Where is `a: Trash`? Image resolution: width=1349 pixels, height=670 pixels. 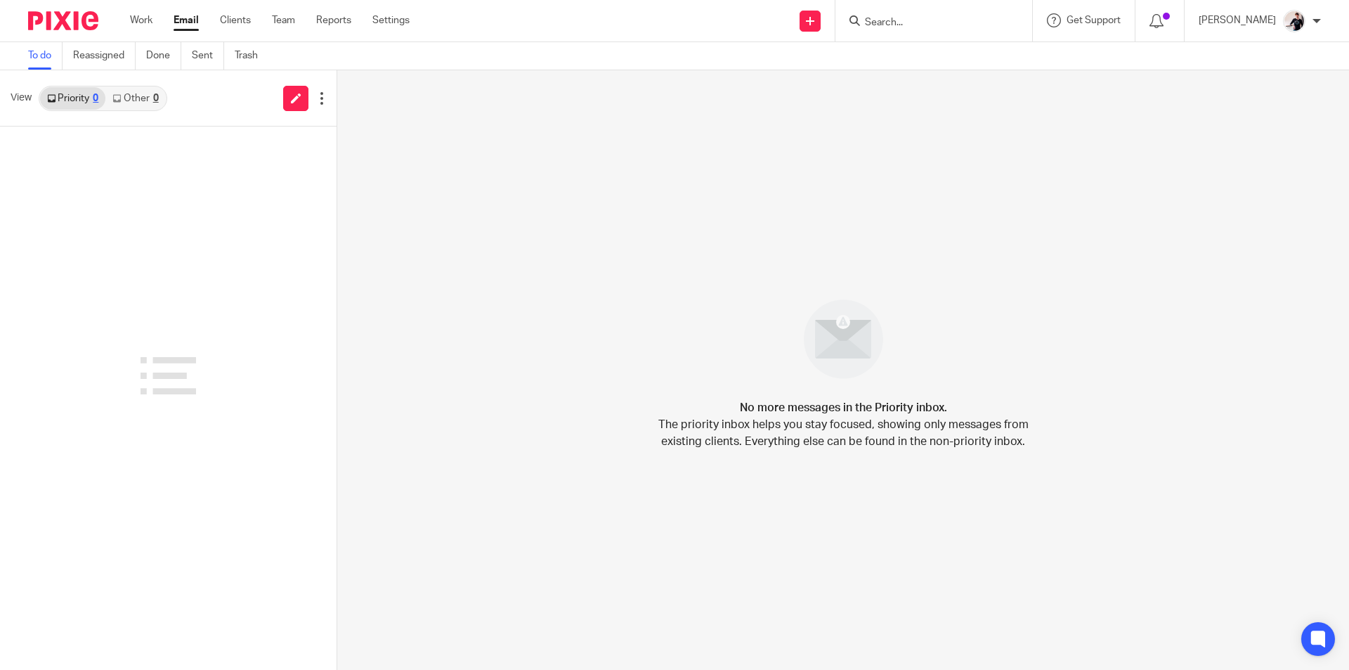 a: Trash is located at coordinates (252, 56).